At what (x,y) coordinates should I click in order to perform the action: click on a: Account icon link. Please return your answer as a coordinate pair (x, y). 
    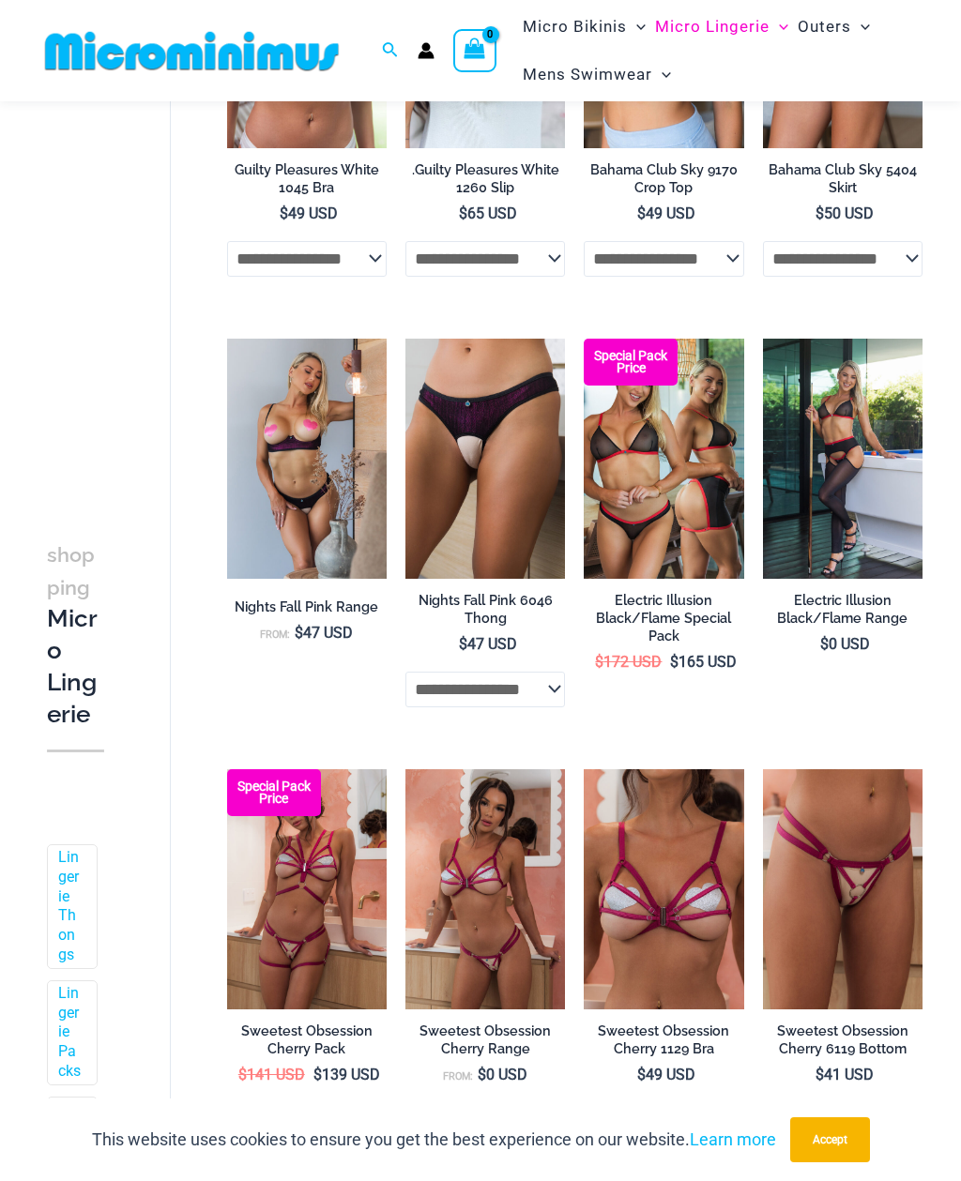
    Looking at the image, I should click on (426, 51).